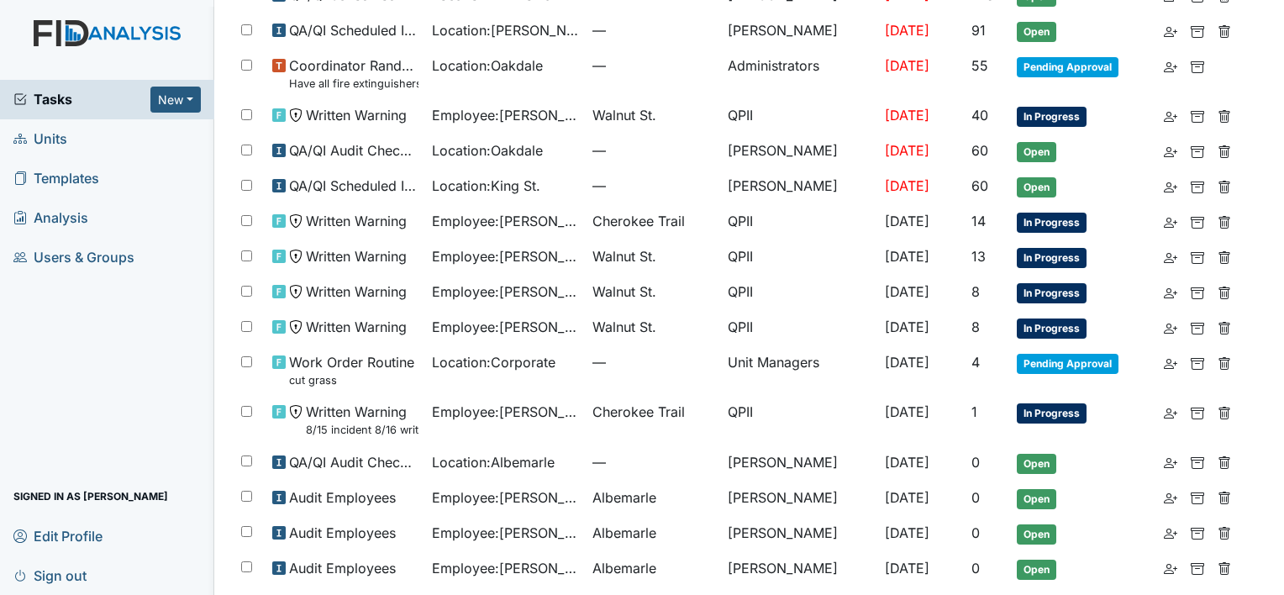  Describe the element at coordinates (74, 257) in the screenshot. I see `span: Users & Groups` at that location.